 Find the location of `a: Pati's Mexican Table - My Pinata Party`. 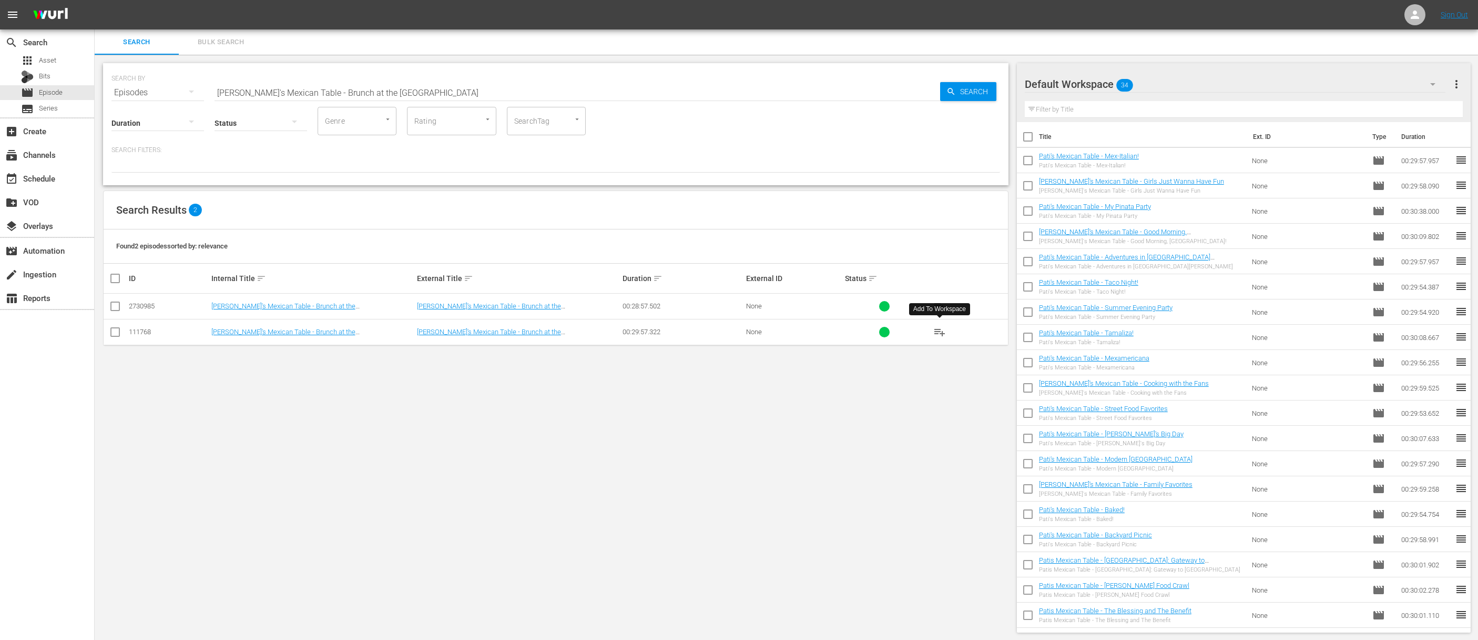

a: Pati's Mexican Table - My Pinata Party is located at coordinates (1095, 206).